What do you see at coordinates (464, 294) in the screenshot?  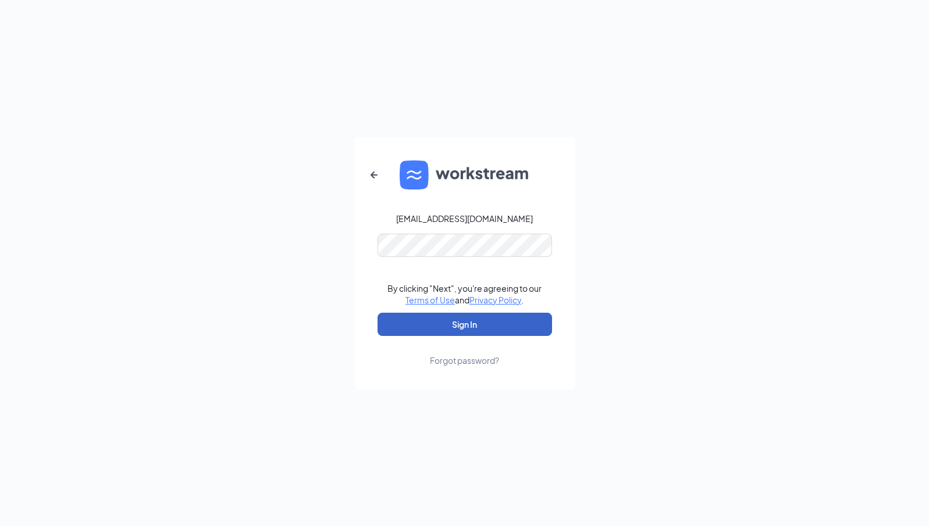 I see `div: By clicking "Next", you're agreeing to our and .` at bounding box center [464, 294].